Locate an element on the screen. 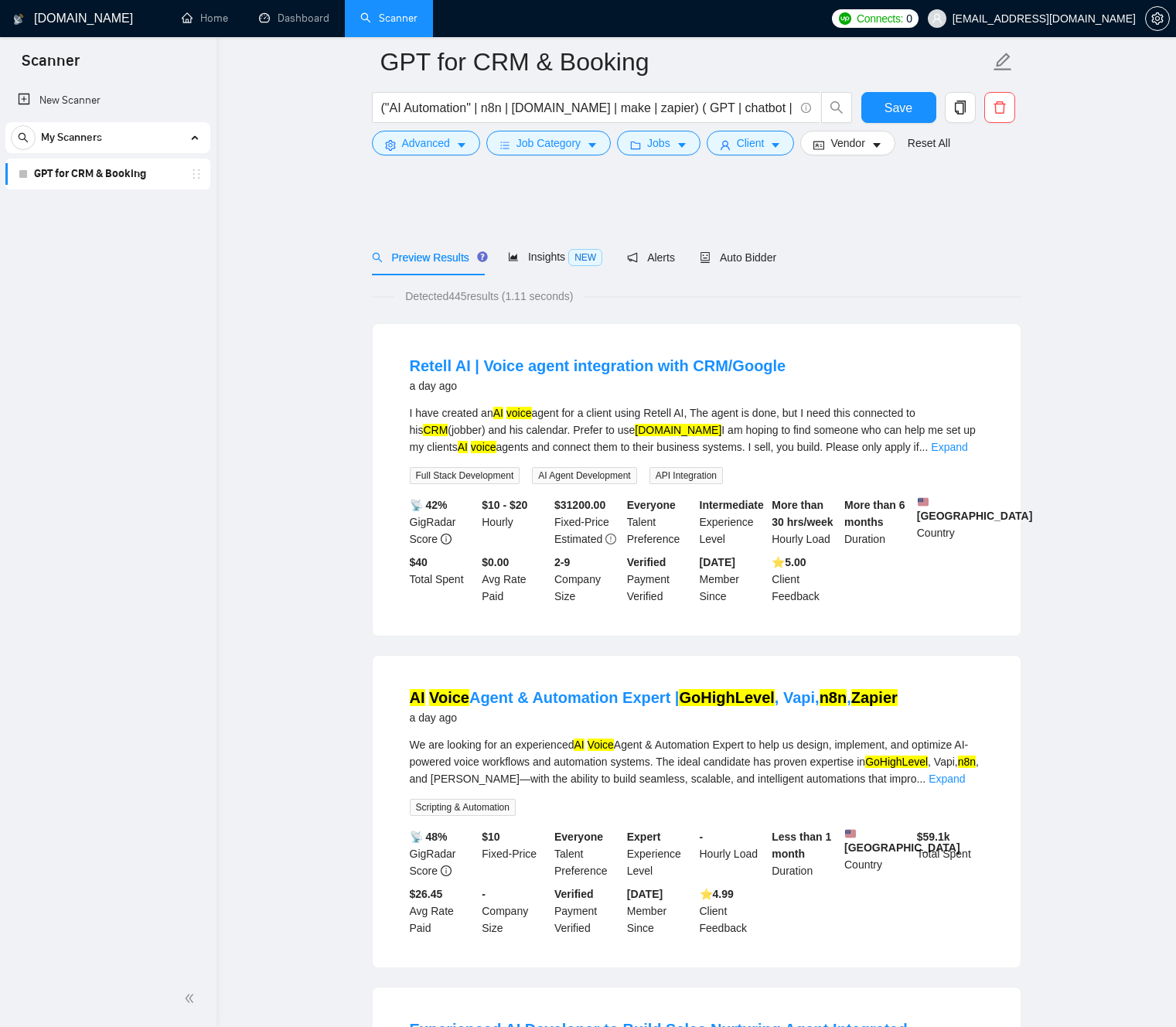 This screenshot has width=1176, height=1027. span: copy is located at coordinates (960, 108).